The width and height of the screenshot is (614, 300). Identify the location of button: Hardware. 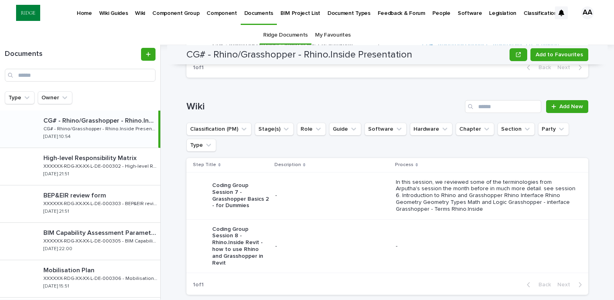
(431, 129).